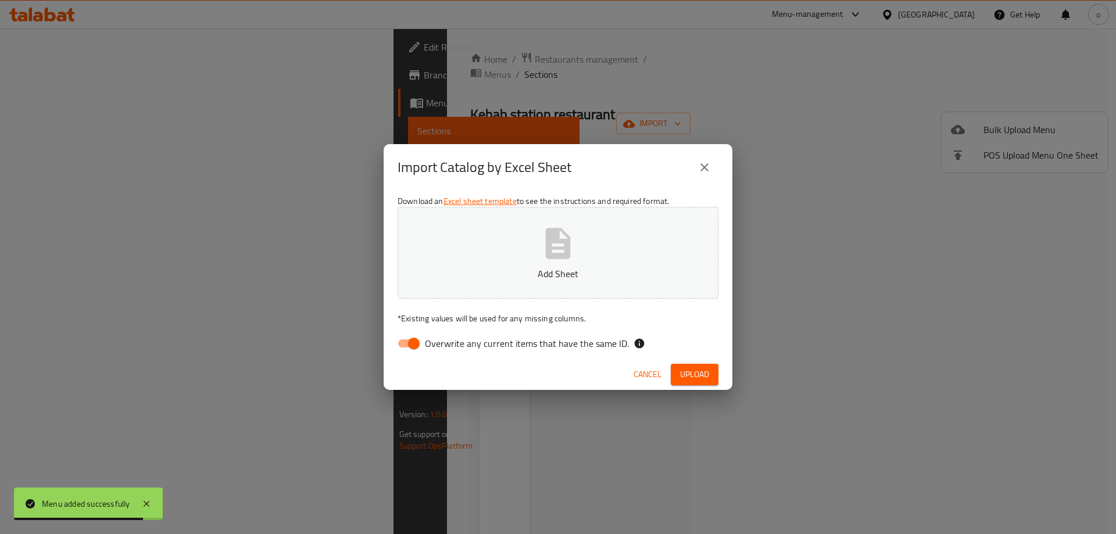 Image resolution: width=1116 pixels, height=534 pixels. Describe the element at coordinates (695, 374) in the screenshot. I see `span: Upload` at that location.